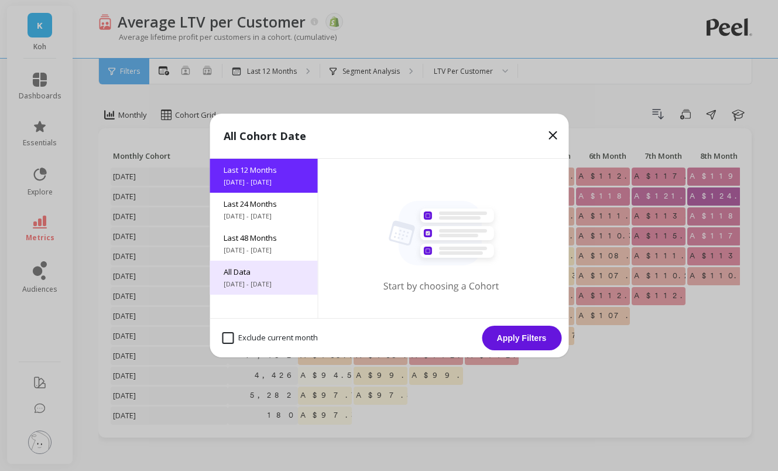 Image resolution: width=778 pixels, height=471 pixels. What do you see at coordinates (265, 136) in the screenshot?
I see `p: All Cohort Date` at bounding box center [265, 136].